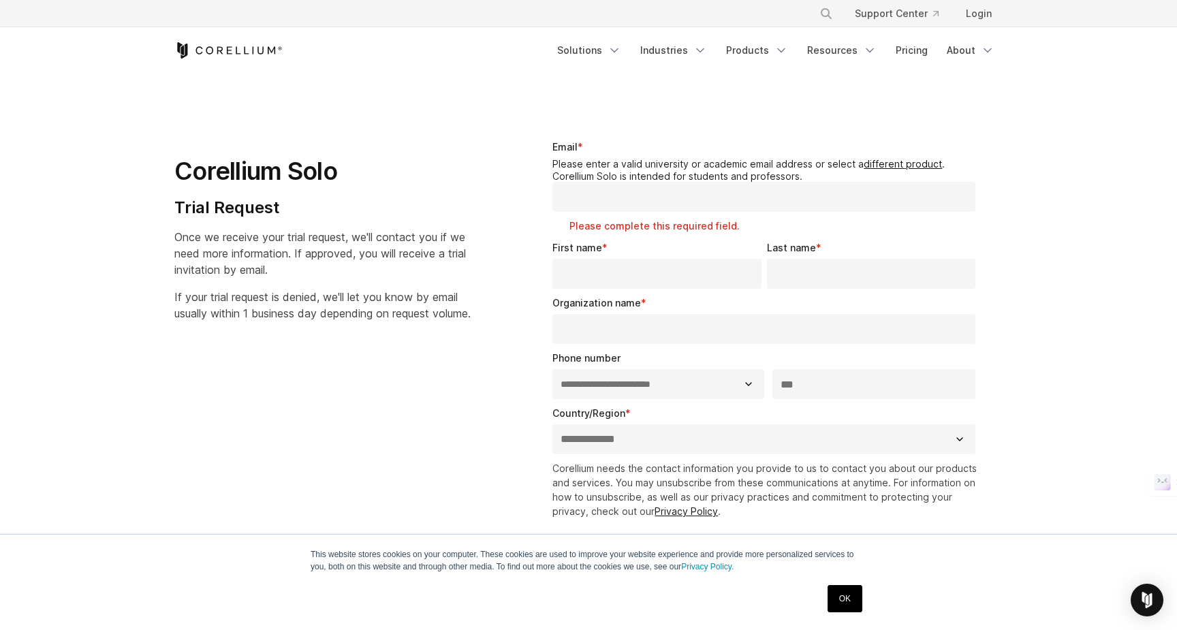 The width and height of the screenshot is (1177, 630). What do you see at coordinates (589, 561) in the screenshot?
I see `p: This website stores cookies on your computer. These cookies are used to improve your website expe...` at bounding box center [589, 561].